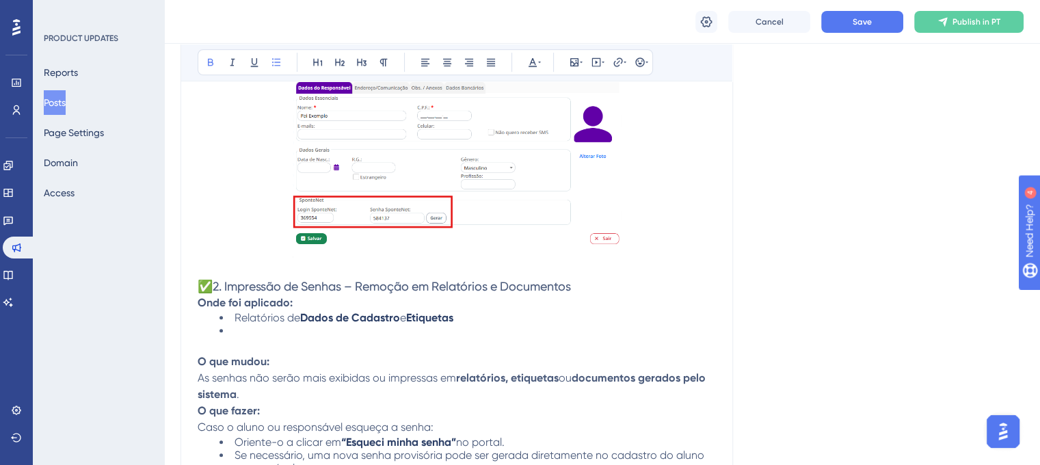 This screenshot has width=1040, height=465. What do you see at coordinates (59, 12) in the screenshot?
I see `span: Need Help?` at bounding box center [59, 12].